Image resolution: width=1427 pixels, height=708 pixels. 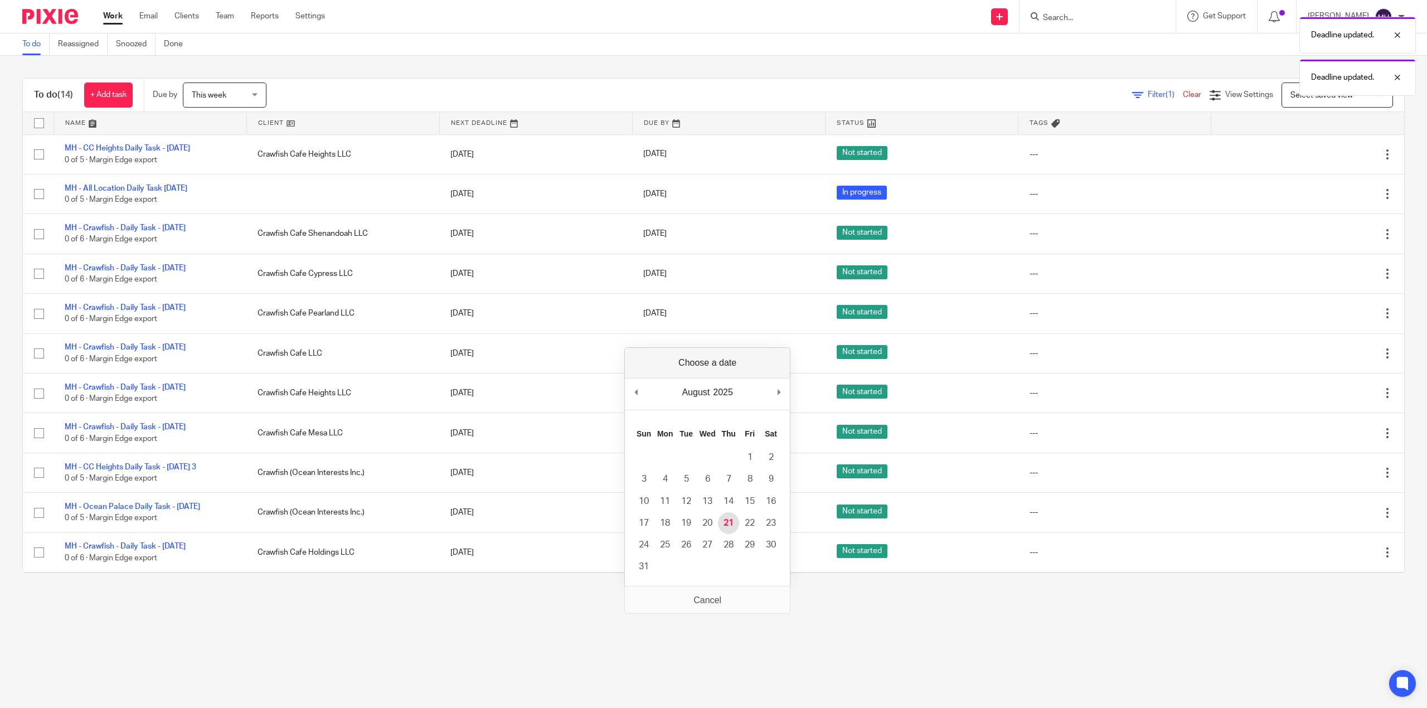 What do you see at coordinates (165, 95) in the screenshot?
I see `p: Due by` at bounding box center [165, 95].